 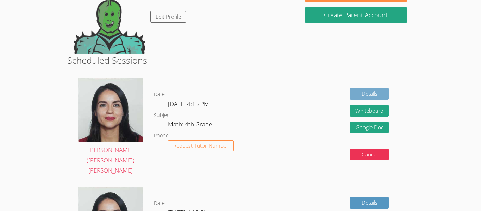 I want to click on button: Create Parent Account, so click(x=356, y=15).